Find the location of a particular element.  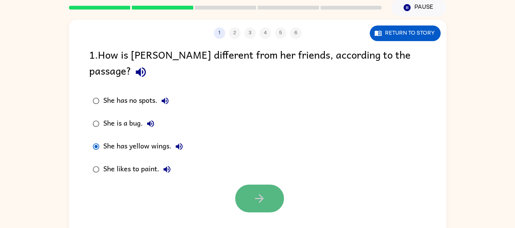

div: She has no spots. is located at coordinates (138, 101).